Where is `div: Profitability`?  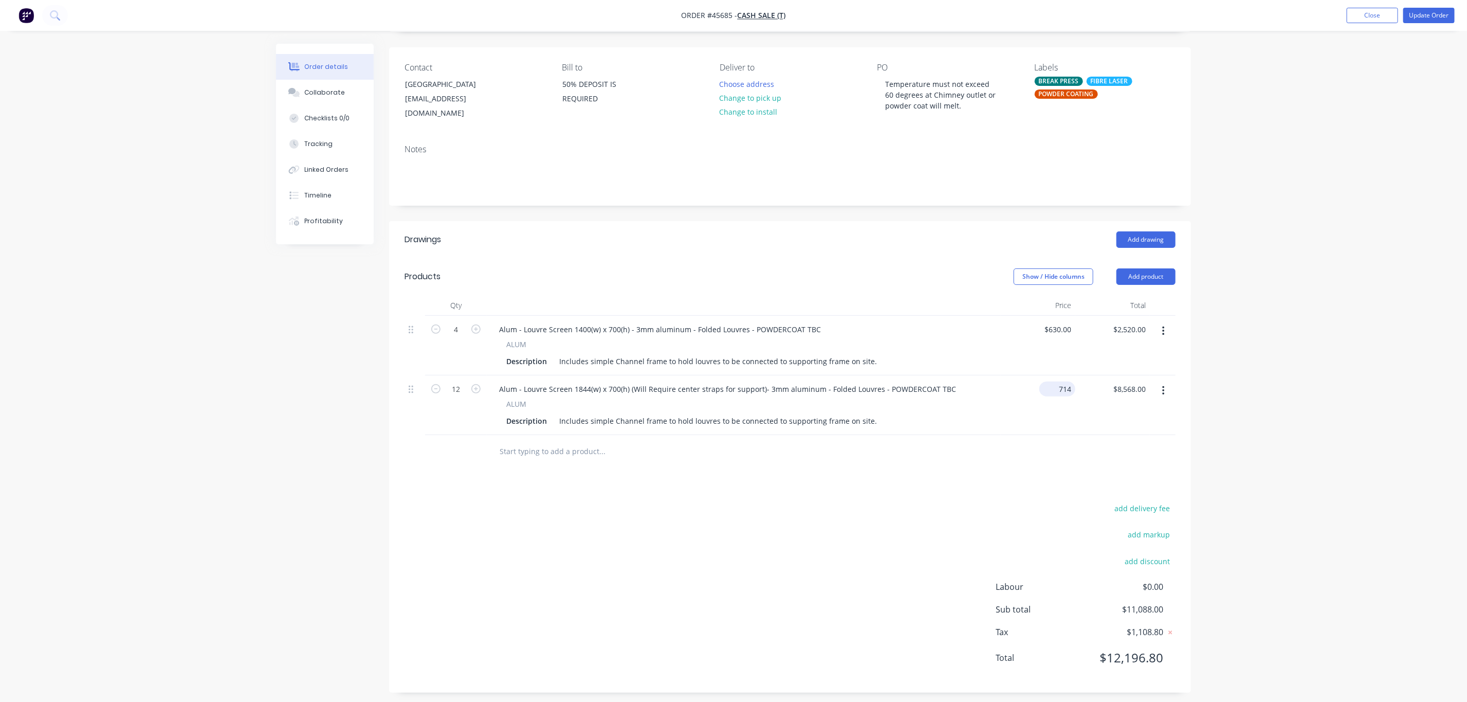 div: Profitability is located at coordinates (324, 221).